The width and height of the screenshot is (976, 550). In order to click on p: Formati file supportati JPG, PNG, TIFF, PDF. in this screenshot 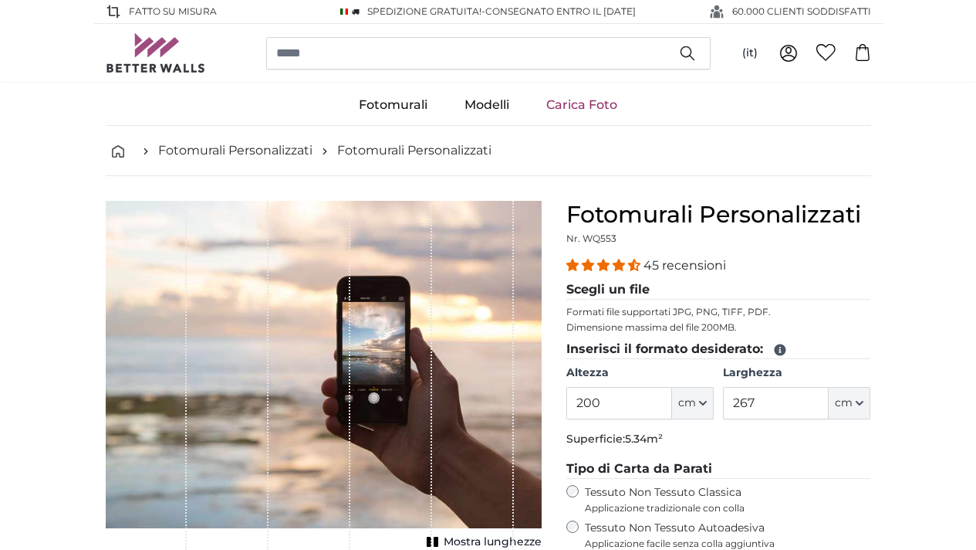, I will do `click(719, 312)`.